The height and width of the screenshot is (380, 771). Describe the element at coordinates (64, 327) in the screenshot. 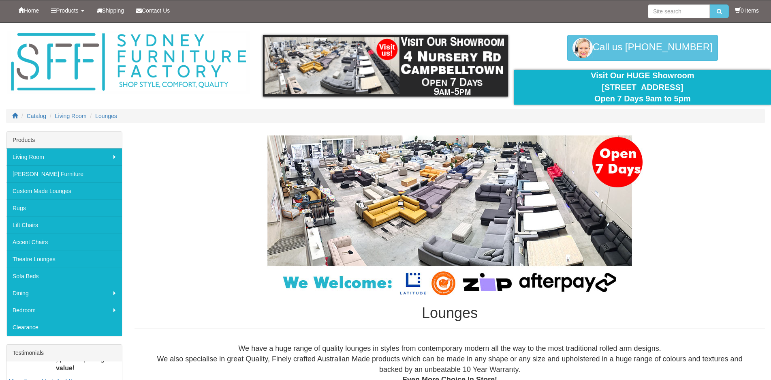

I see `a: Clearance` at that location.